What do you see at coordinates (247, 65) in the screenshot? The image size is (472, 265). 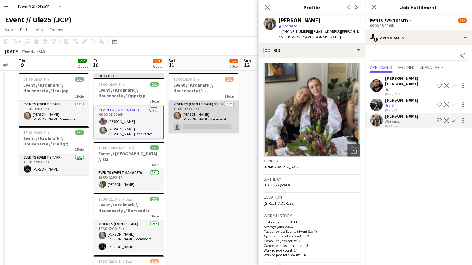 I see `span: 12` at bounding box center [247, 65].